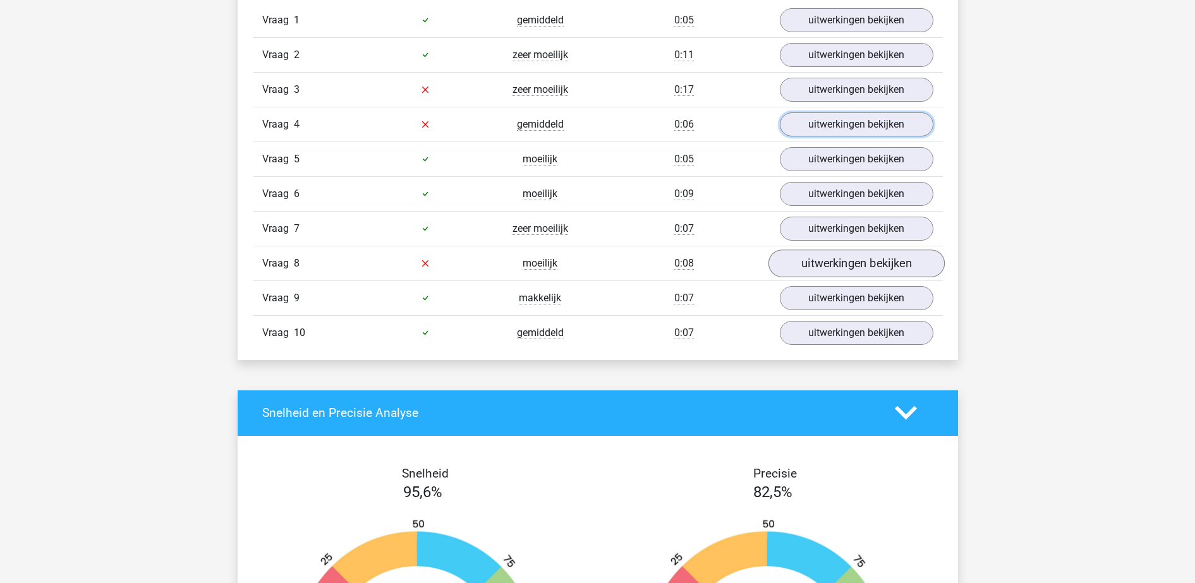  What do you see at coordinates (776, 473) in the screenshot?
I see `h4: Precisie` at bounding box center [776, 473].